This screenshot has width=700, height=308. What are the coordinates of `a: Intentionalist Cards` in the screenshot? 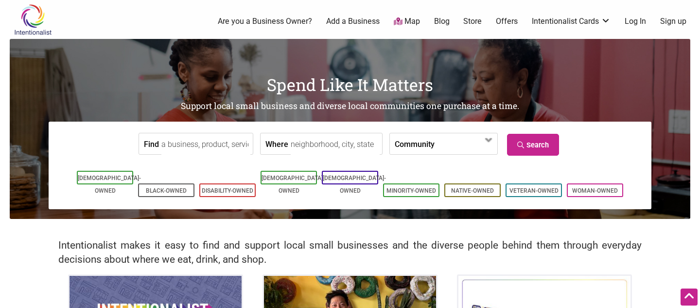 It's located at (571, 21).